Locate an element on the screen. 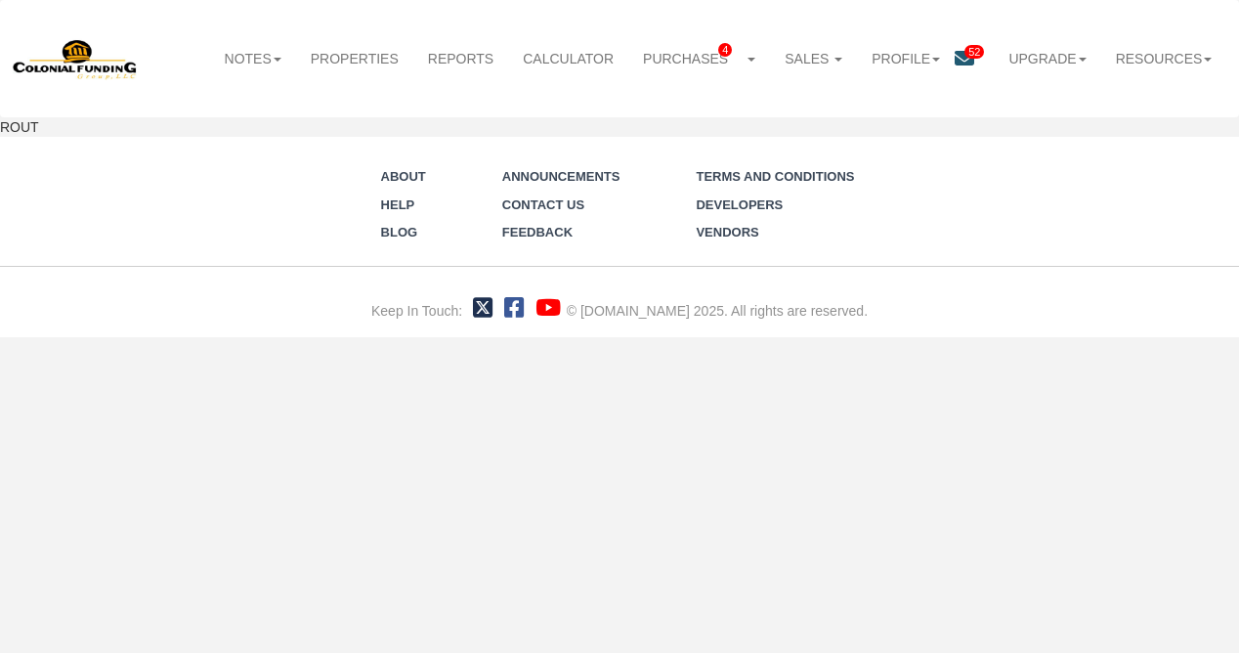 Image resolution: width=1239 pixels, height=653 pixels. a: Developers is located at coordinates (739, 204).